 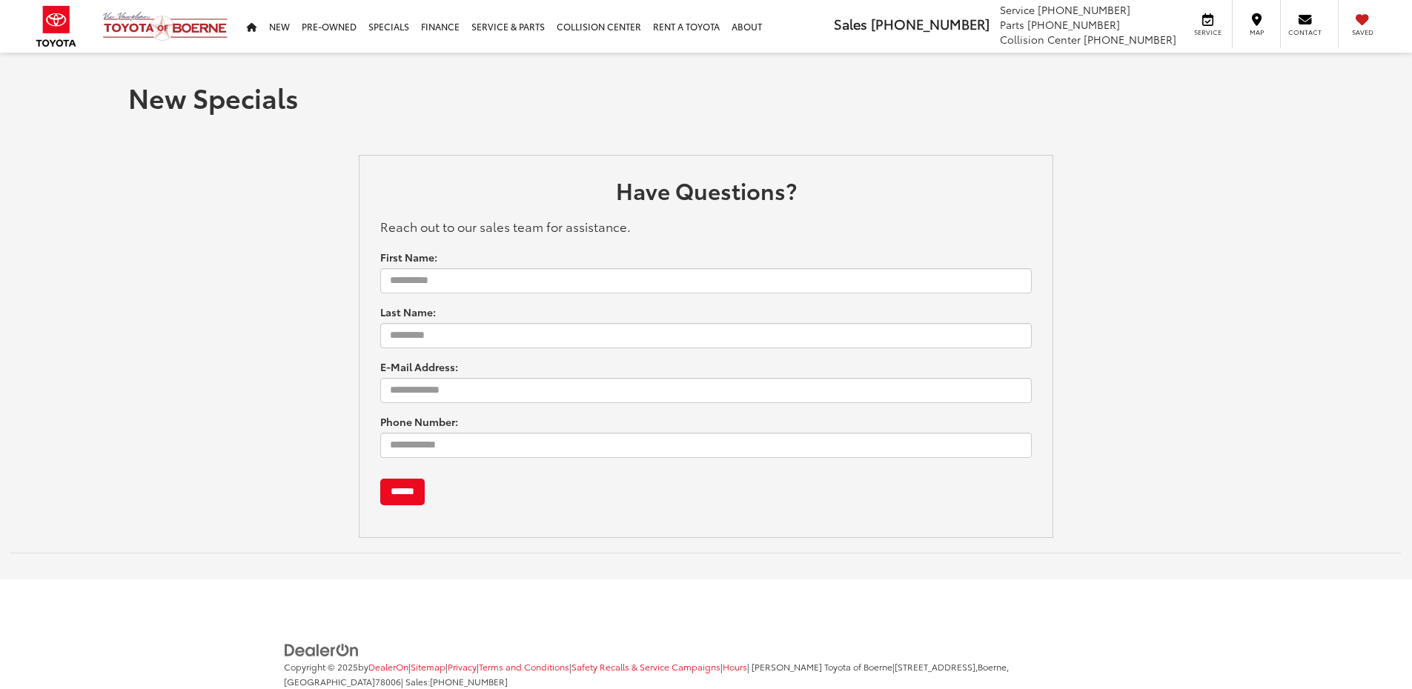 I want to click on span: Saved, so click(x=1362, y=32).